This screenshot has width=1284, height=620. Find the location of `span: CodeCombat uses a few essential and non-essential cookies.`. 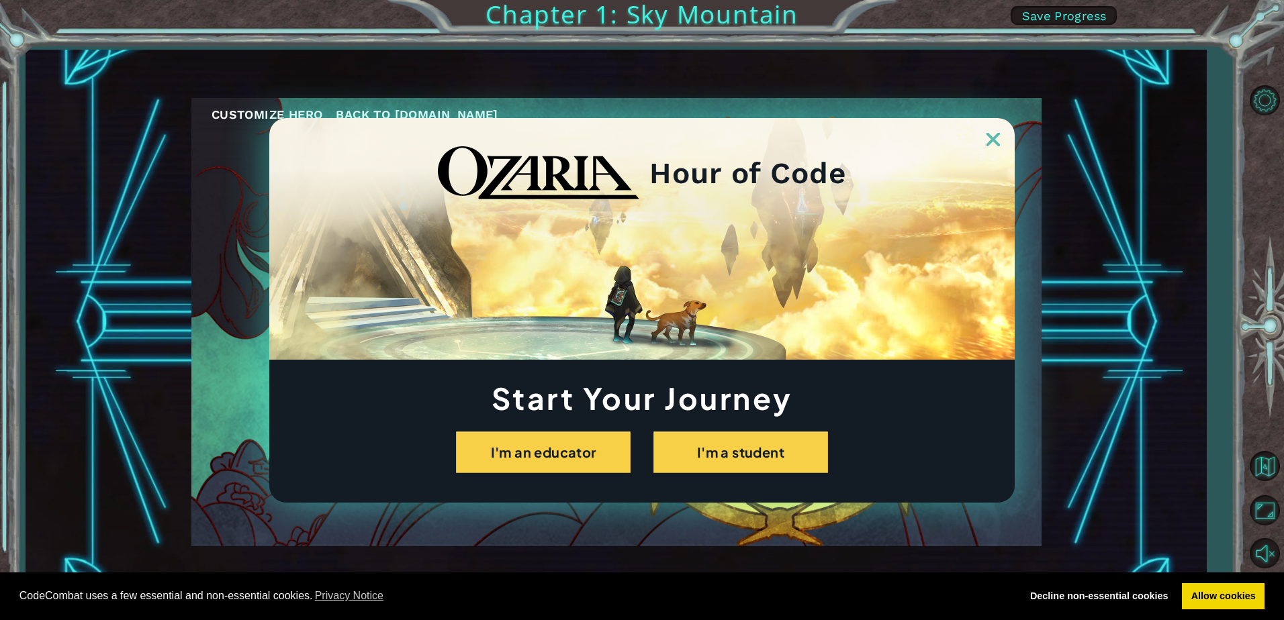

span: CodeCombat uses a few essential and non-essential cookies. is located at coordinates (515, 596).